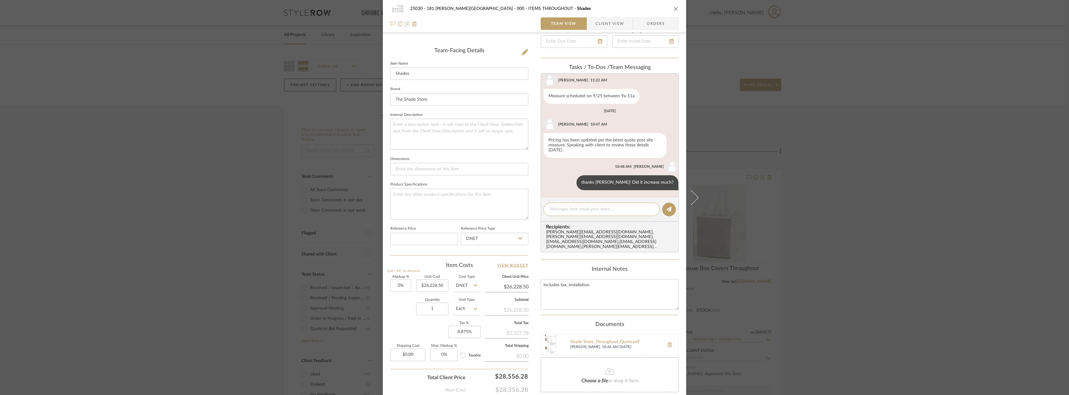 This screenshot has height=395, width=1069. What do you see at coordinates (551, 345) in the screenshot?
I see `img: Shade Store_Throughout_Quote.pdf` at bounding box center [551, 345].